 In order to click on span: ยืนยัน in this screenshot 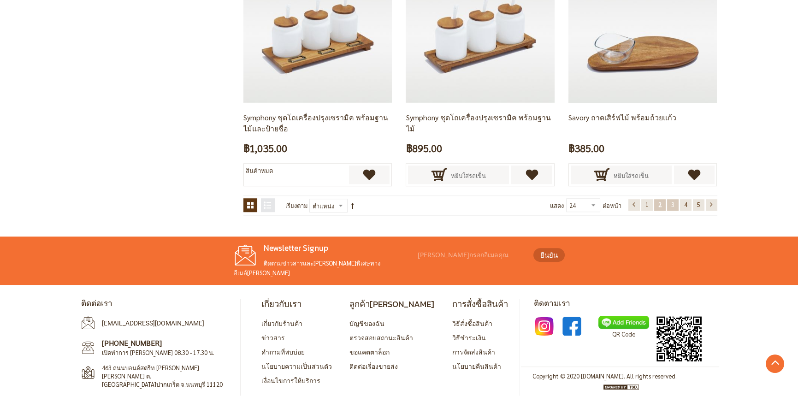, I will do `click(549, 255)`.